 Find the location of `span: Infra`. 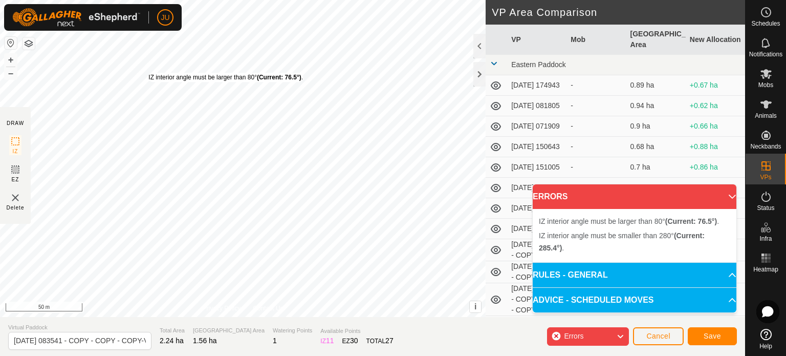

span: Infra is located at coordinates (765, 238).